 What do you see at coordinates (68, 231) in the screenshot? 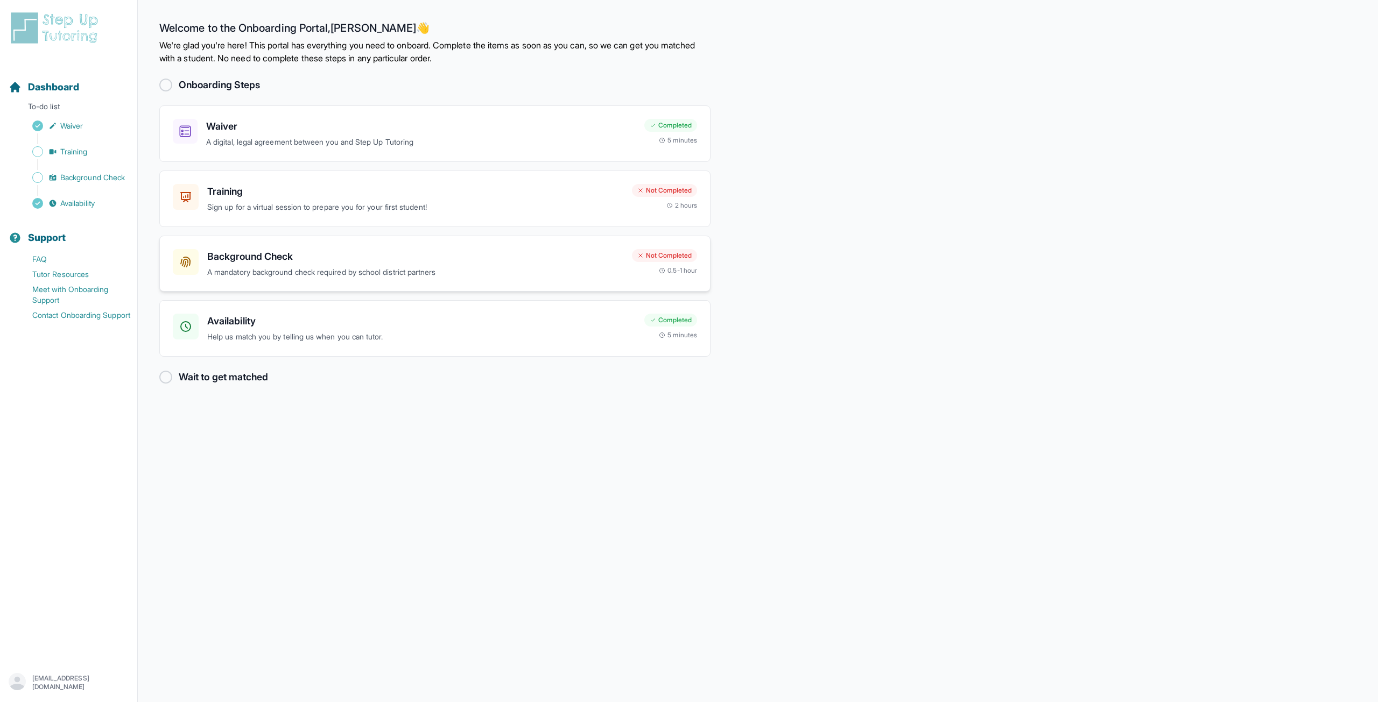
I see `button: Support` at bounding box center [68, 231].